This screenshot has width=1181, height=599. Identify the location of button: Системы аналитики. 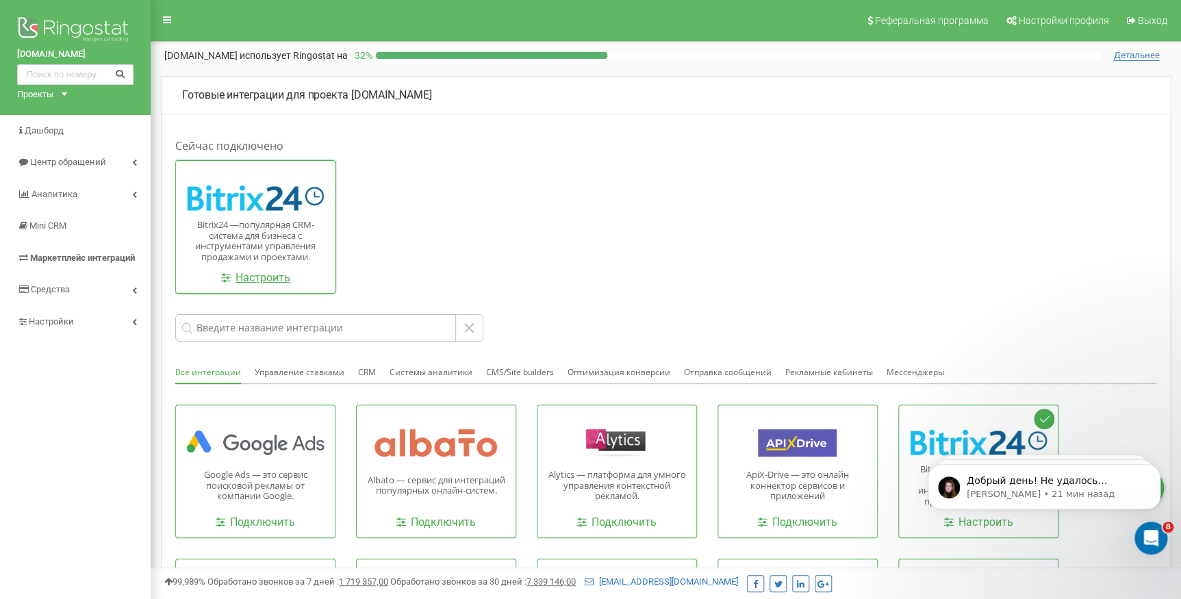
(431, 372).